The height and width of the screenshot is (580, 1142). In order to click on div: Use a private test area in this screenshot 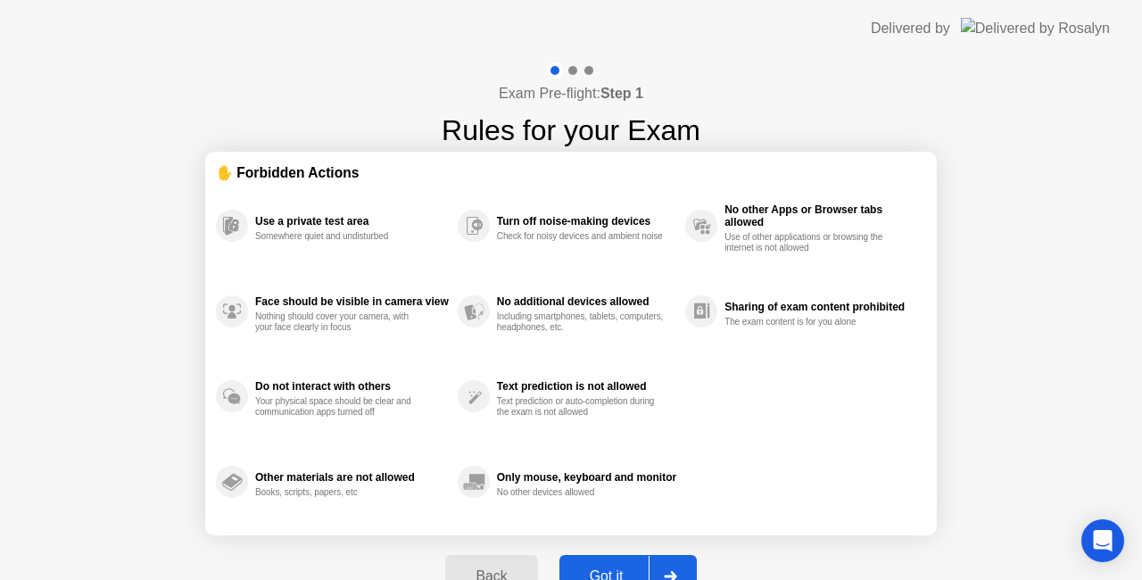, I will do `click(352, 221)`.